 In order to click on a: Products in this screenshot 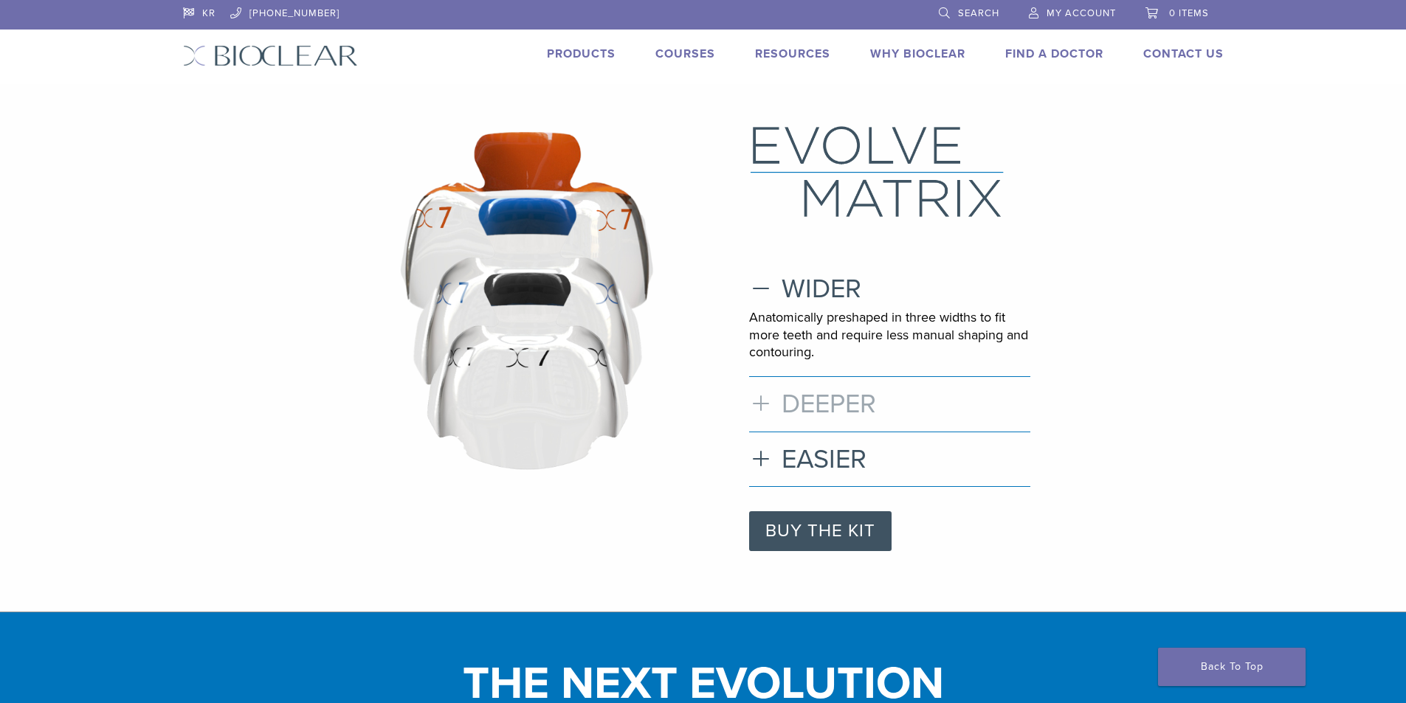, I will do `click(581, 54)`.